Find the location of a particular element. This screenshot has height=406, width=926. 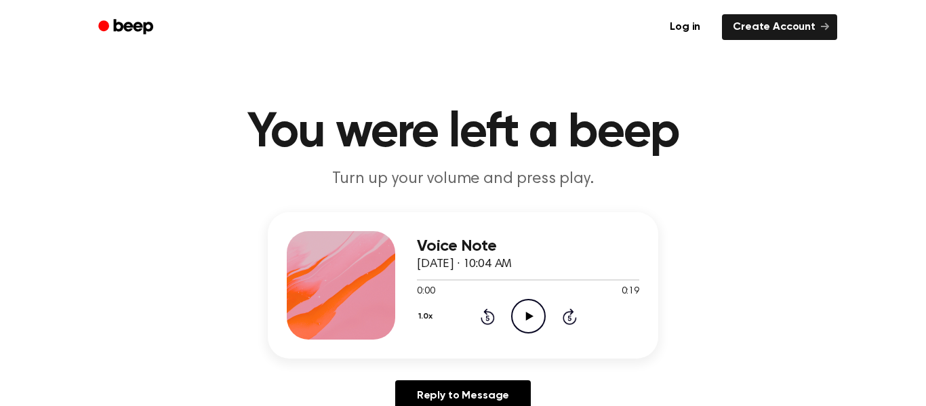

h3: Voice Note is located at coordinates (528, 246).